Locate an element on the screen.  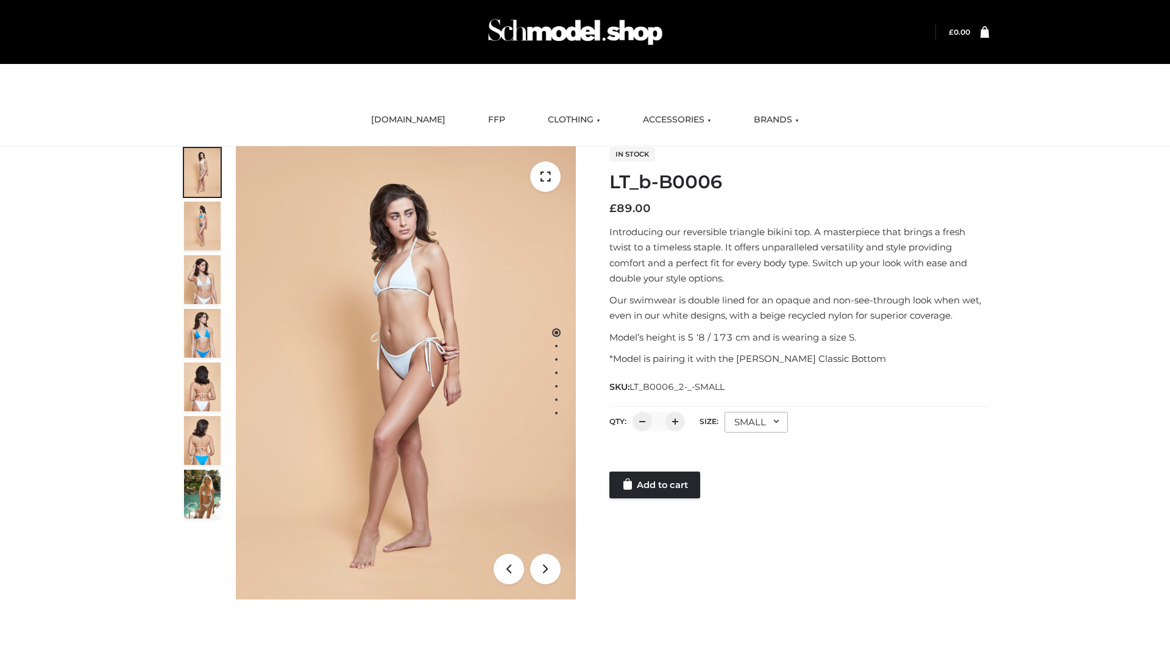
bdi: 0.00 is located at coordinates (959, 32).